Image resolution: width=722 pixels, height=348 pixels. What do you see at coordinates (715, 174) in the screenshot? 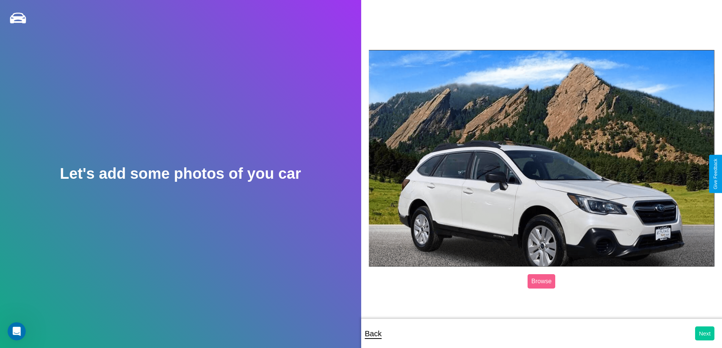
I see `div: Give Feedback` at bounding box center [715, 174].